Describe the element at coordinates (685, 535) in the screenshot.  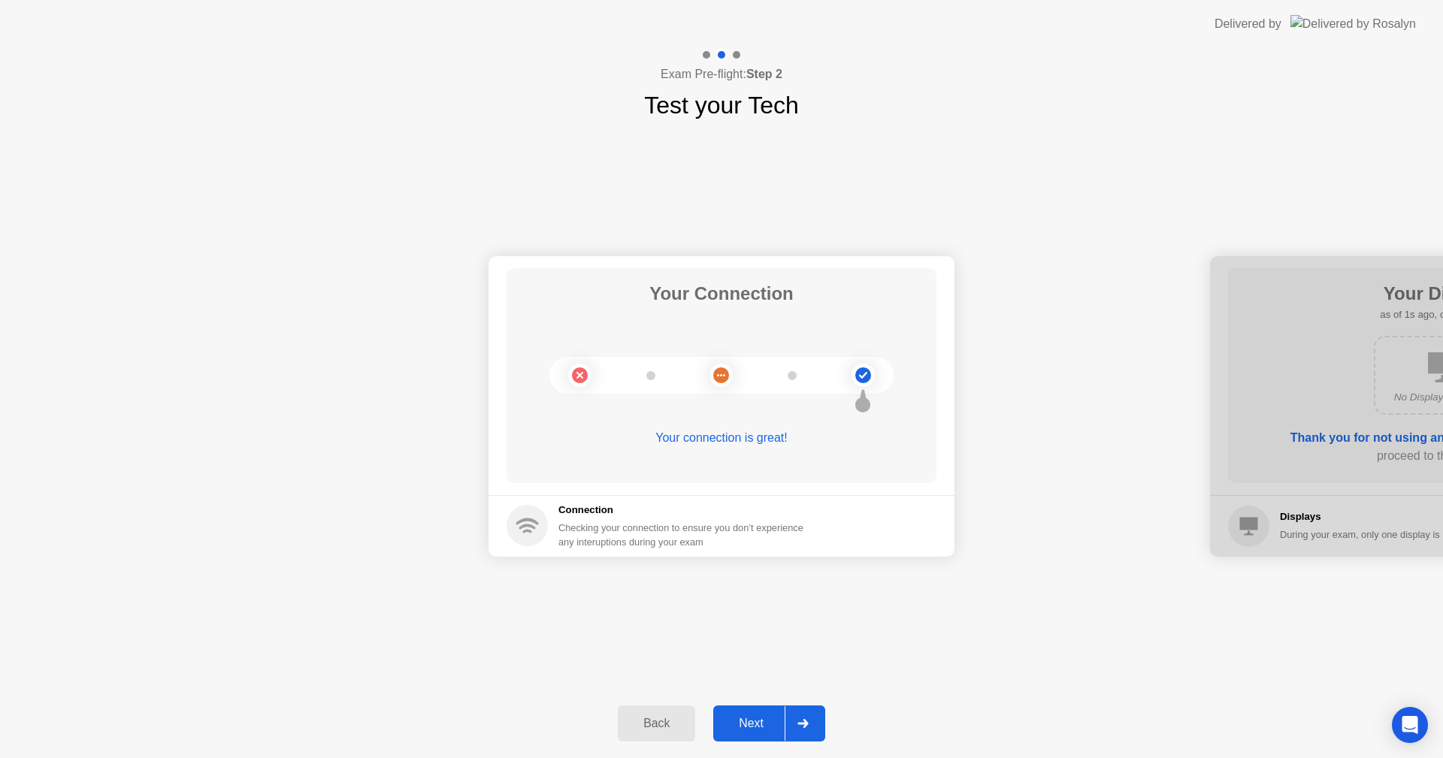
I see `div: Checking your connection to ensure you don’t experience any interuptions during your exam` at that location.